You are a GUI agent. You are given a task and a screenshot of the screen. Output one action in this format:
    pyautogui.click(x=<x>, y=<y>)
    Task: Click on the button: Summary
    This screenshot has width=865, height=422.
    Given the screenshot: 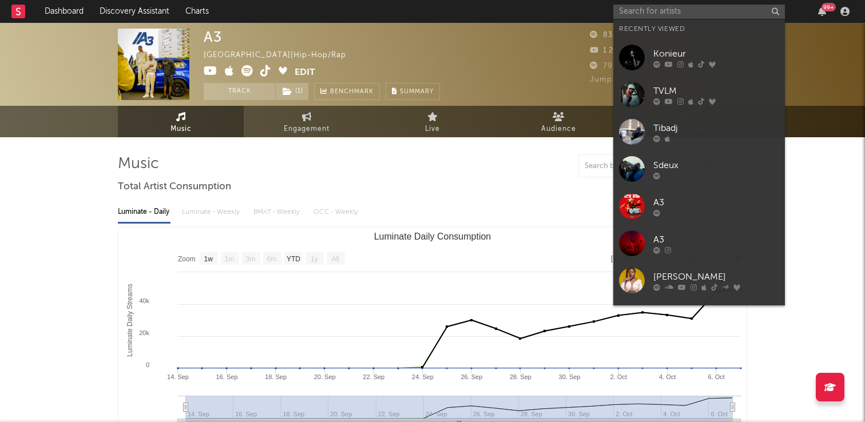 What is the action you would take?
    pyautogui.click(x=413, y=92)
    